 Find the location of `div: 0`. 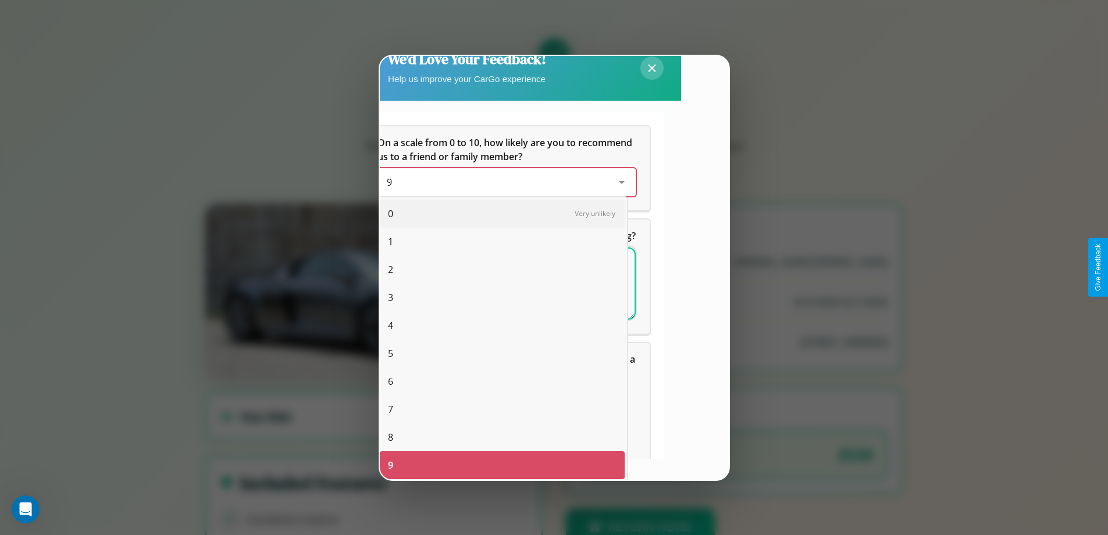

div: 0 is located at coordinates (502, 214).